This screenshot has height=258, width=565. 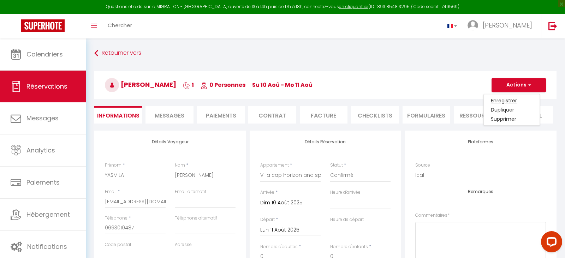 I want to click on label: Heure de départ, so click(x=347, y=220).